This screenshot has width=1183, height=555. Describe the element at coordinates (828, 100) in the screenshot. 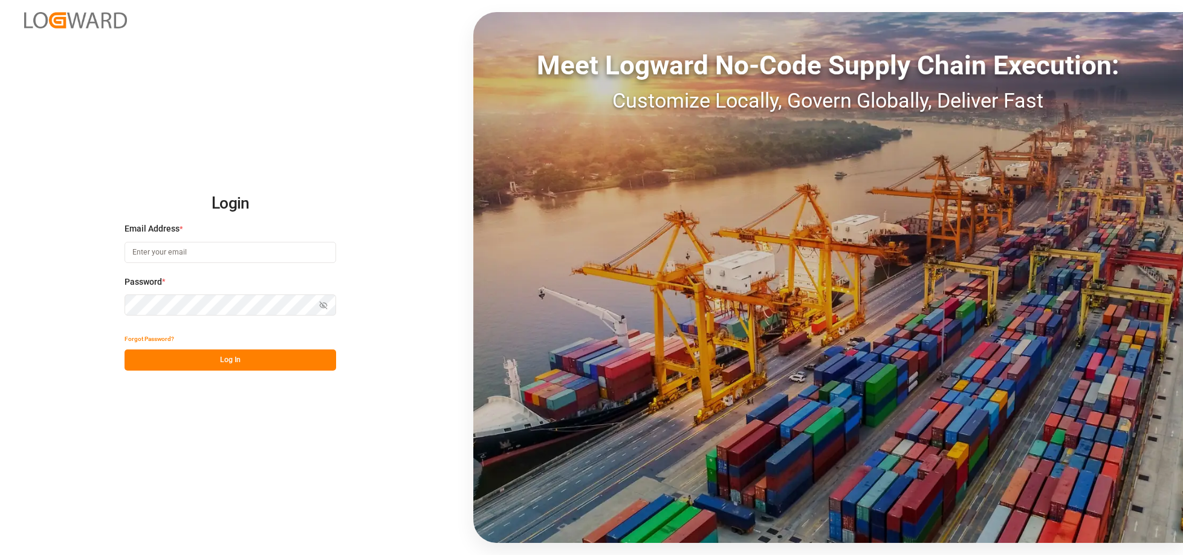

I see `div: Customize Locally, Govern Globally, Deliver Fast` at that location.